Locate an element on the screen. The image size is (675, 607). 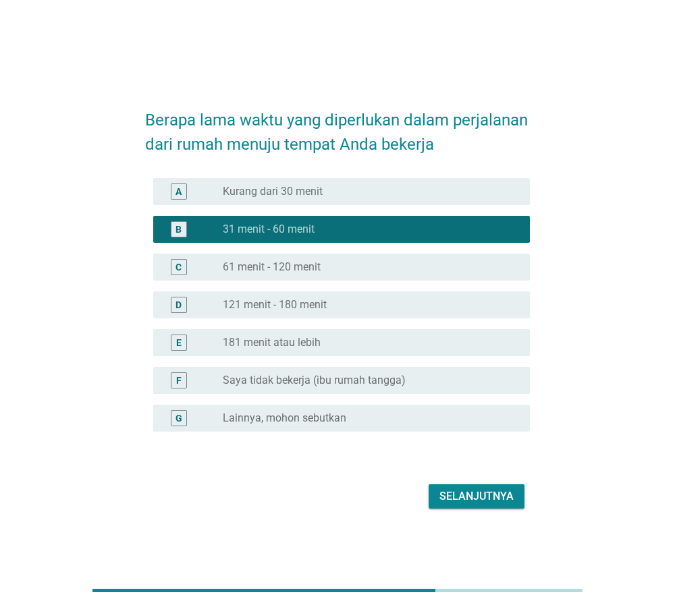
label: 31 menit - 60 menit is located at coordinates (269, 229).